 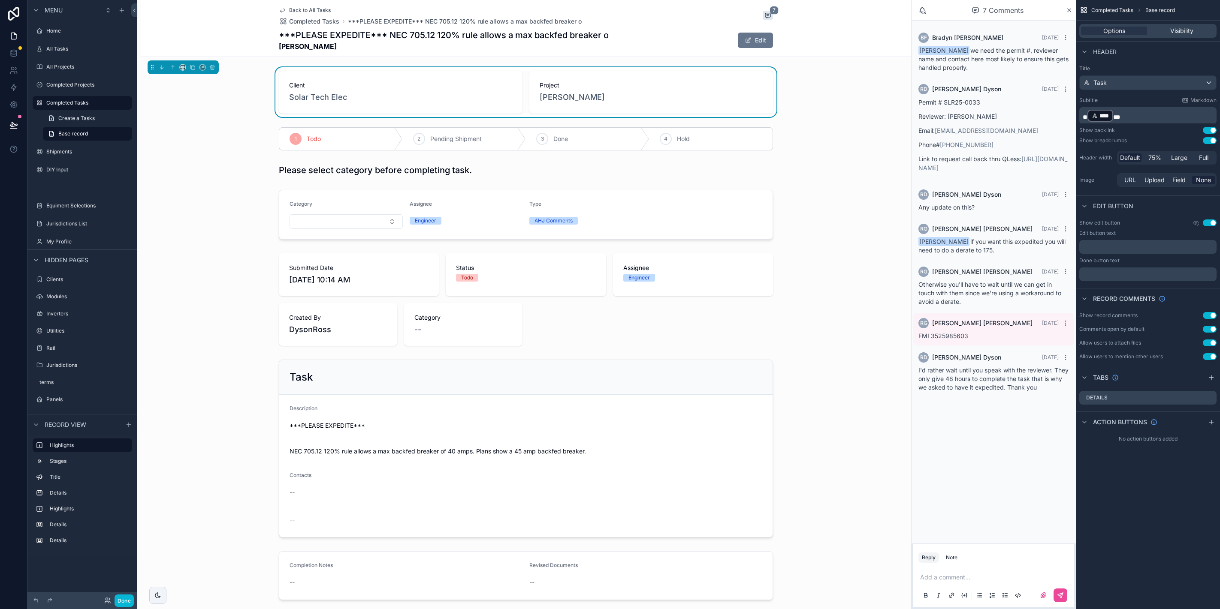 What do you see at coordinates (82, 400) in the screenshot?
I see `a: Panels` at bounding box center [82, 400].